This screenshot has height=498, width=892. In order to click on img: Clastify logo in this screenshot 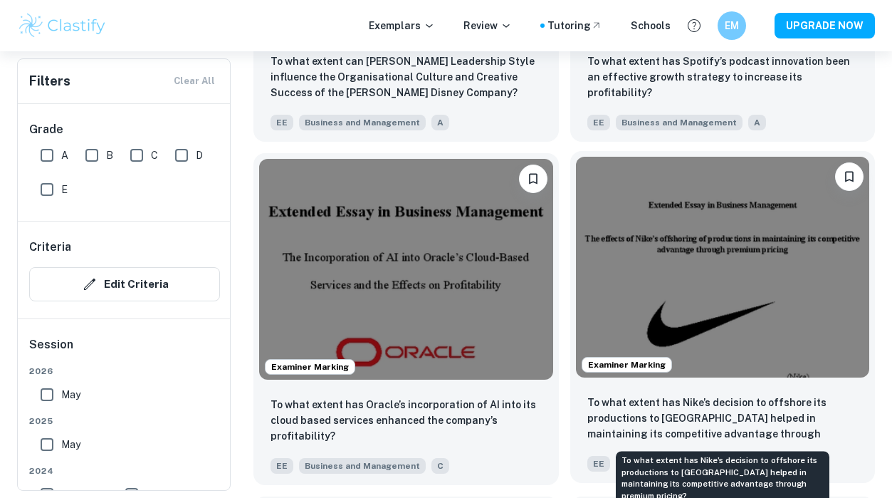, I will do `click(62, 26)`.